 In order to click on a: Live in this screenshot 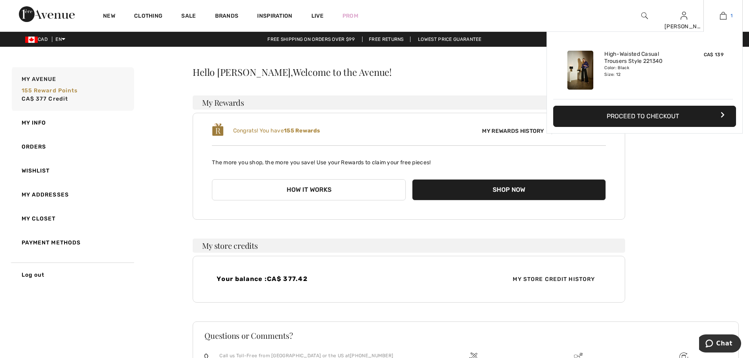, I will do `click(317, 16)`.